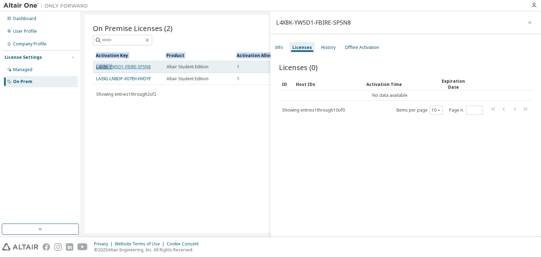 Image resolution: width=541 pixels, height=257 pixels. What do you see at coordinates (128, 55) in the screenshot?
I see `div: Activation Key` at bounding box center [128, 55].